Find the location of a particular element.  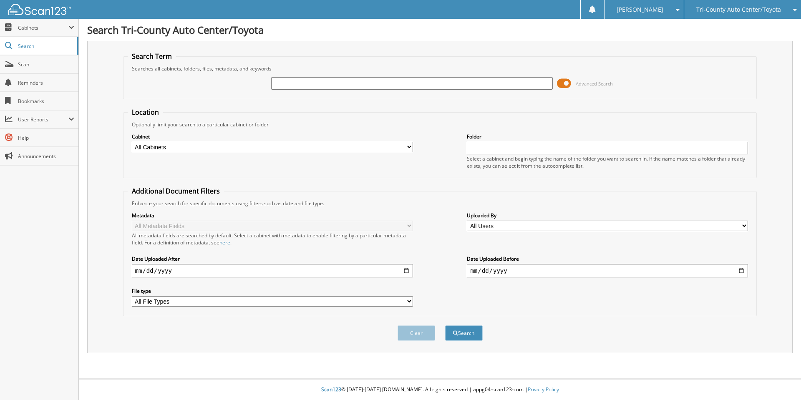

span: Cabinets is located at coordinates (43, 28).